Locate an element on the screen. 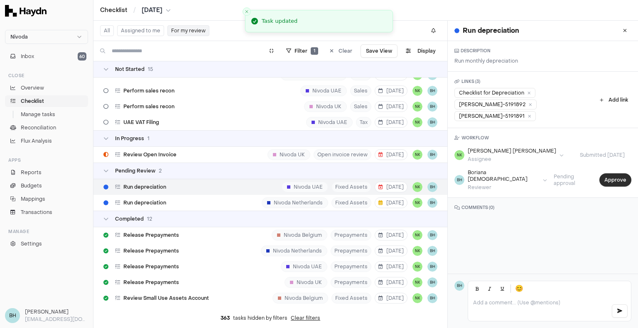 The image size is (638, 328). div: Task updated is located at coordinates (279, 21).